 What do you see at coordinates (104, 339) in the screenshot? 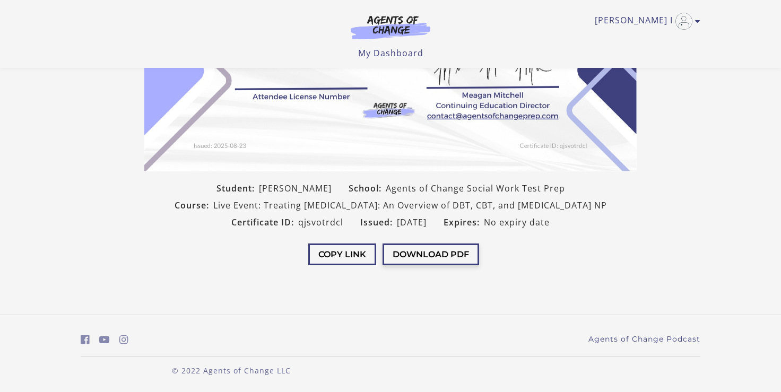
I see `a: https://www.youtube.com/c/AgentsofChangeTestPrepbyMeaganMitchell (Open in a new window)` at bounding box center [104, 339].